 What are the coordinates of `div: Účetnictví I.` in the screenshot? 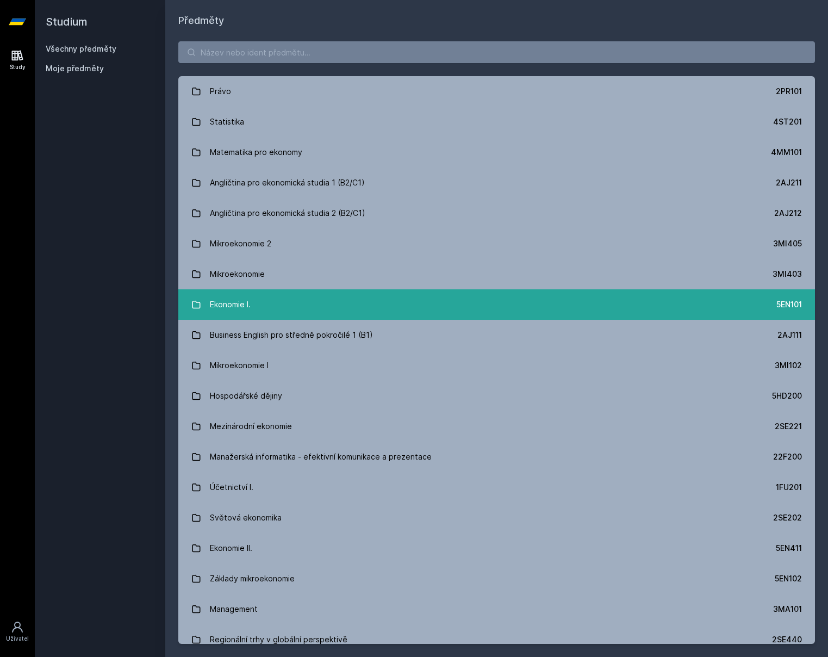 It's located at (232, 487).